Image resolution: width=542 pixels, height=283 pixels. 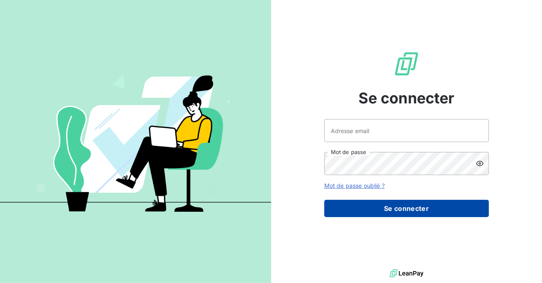 I want to click on button: Se connecter, so click(x=407, y=208).